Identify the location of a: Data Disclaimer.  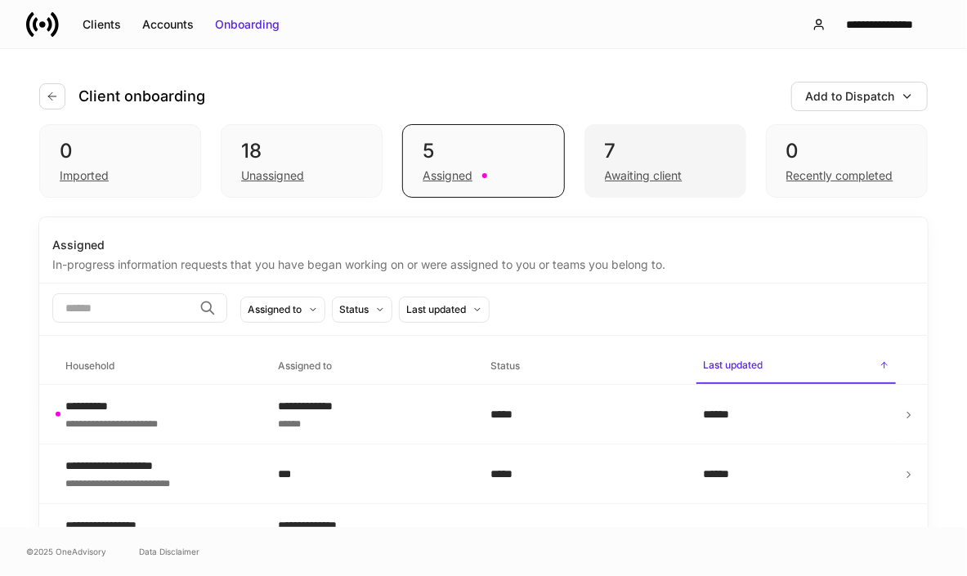
(169, 552).